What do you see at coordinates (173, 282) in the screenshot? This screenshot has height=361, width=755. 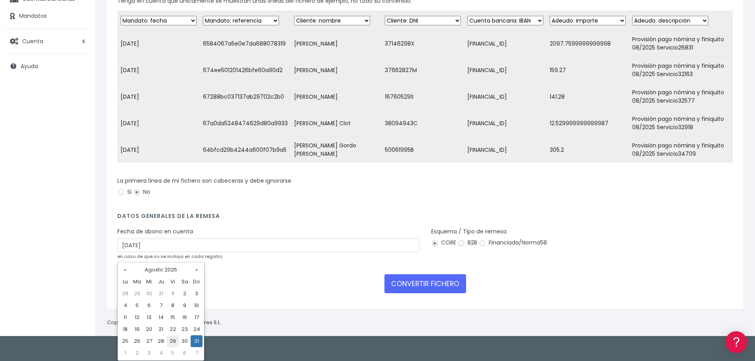 I see `th: Vi` at bounding box center [173, 282].